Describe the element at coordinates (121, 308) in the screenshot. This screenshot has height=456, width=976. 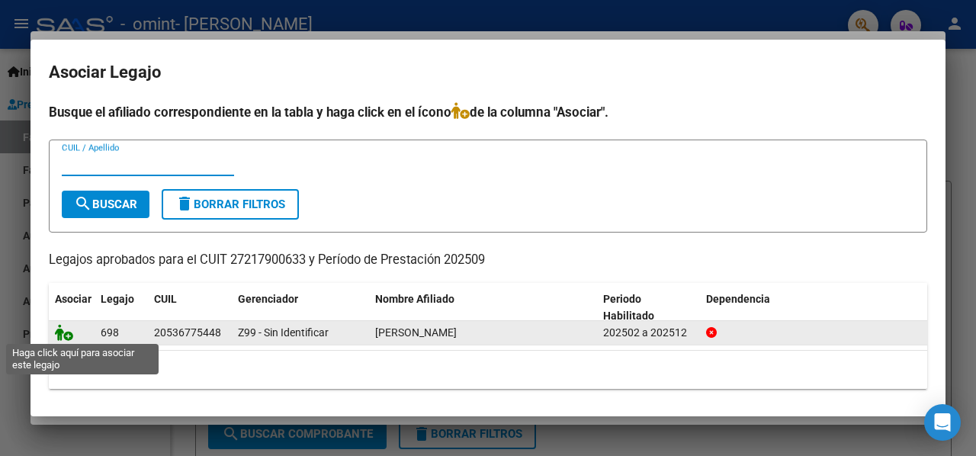
I see `datatable-header-cell: Legajo` at that location.